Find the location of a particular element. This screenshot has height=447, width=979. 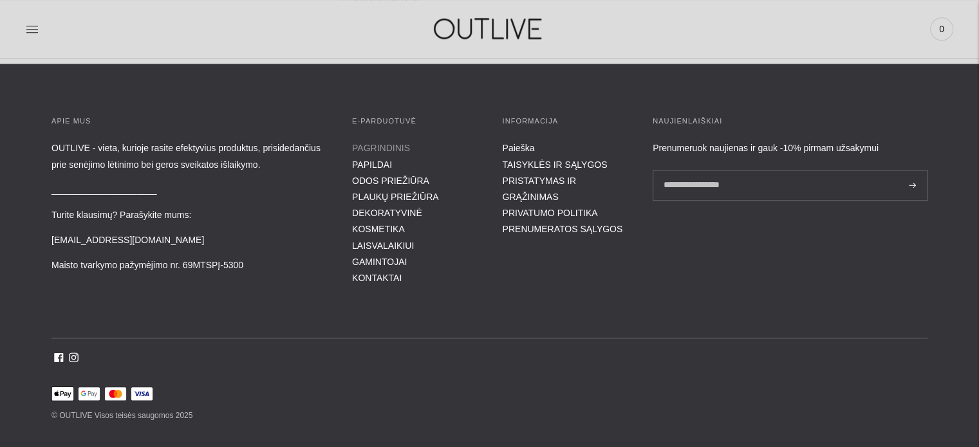

h3: INFORMACIJA is located at coordinates (565, 122).